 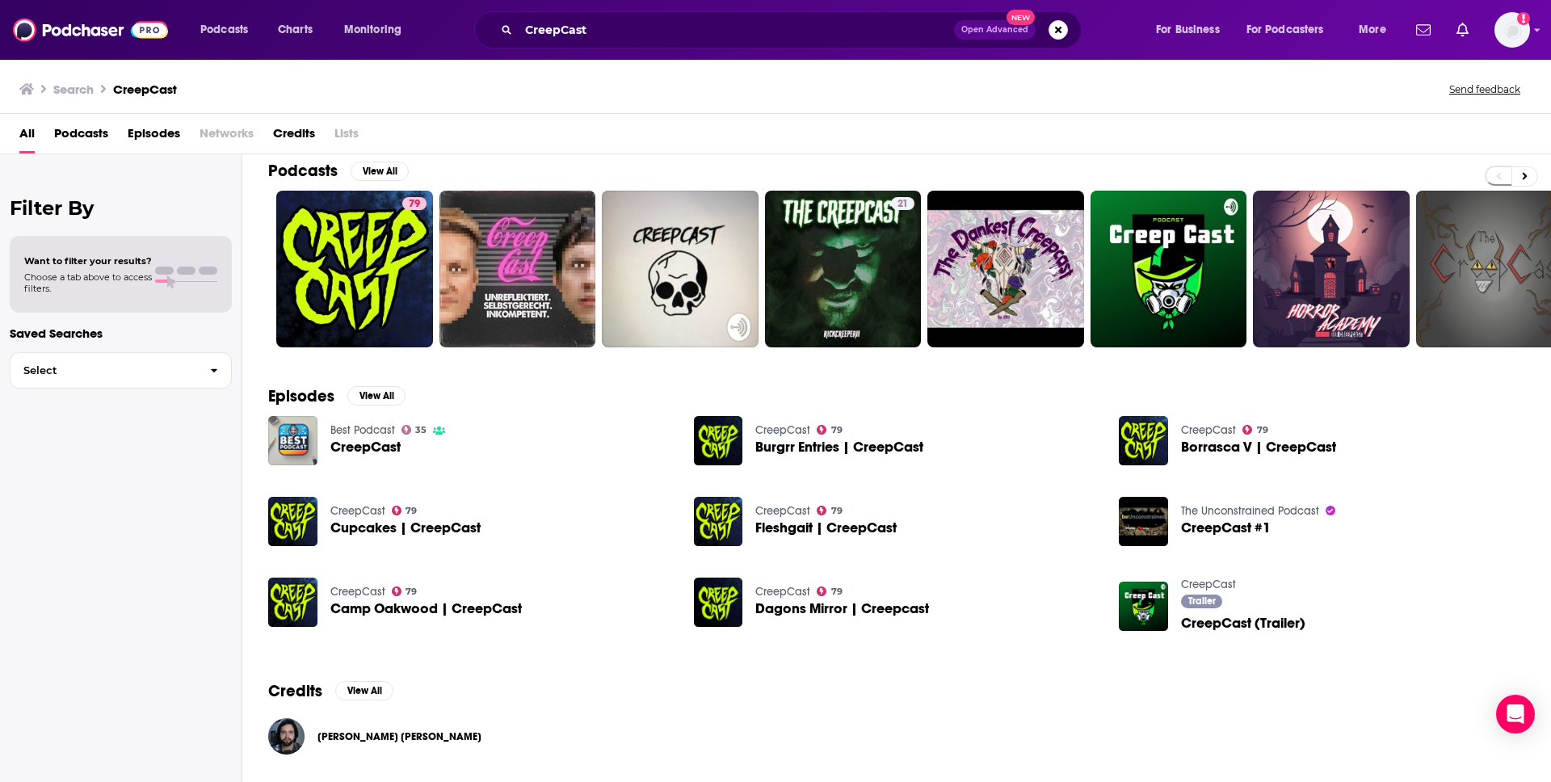 I want to click on h2: Podcasts, so click(x=303, y=170).